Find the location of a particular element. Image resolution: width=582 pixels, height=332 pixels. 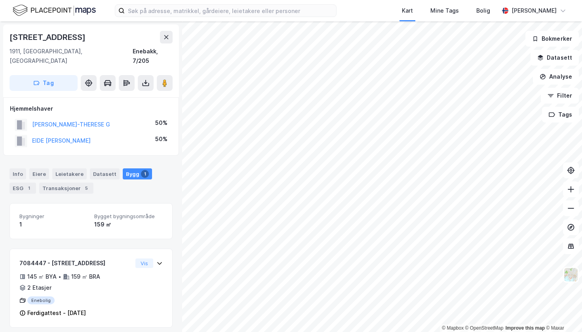

button: Vis is located at coordinates (144, 264).